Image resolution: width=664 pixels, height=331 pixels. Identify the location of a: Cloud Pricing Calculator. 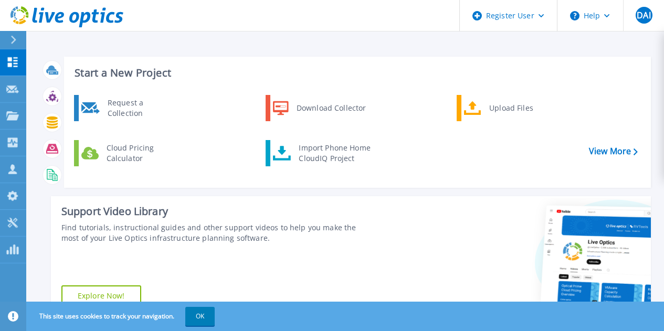
(128, 153).